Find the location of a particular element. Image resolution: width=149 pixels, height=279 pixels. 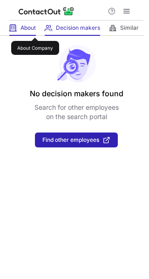

span: Similar is located at coordinates (129, 28).